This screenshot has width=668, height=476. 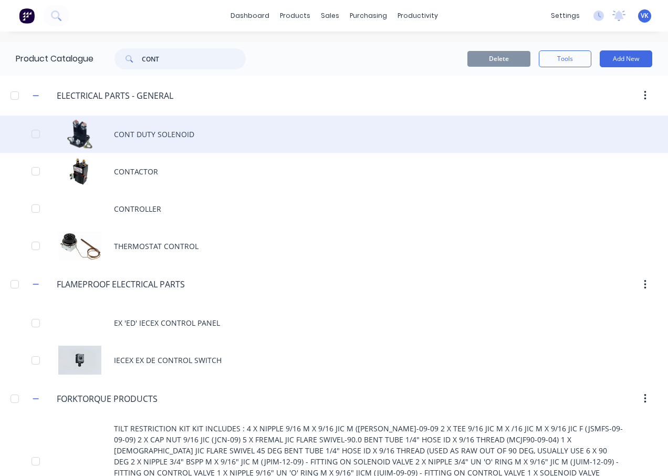 I want to click on div: products, so click(x=295, y=16).